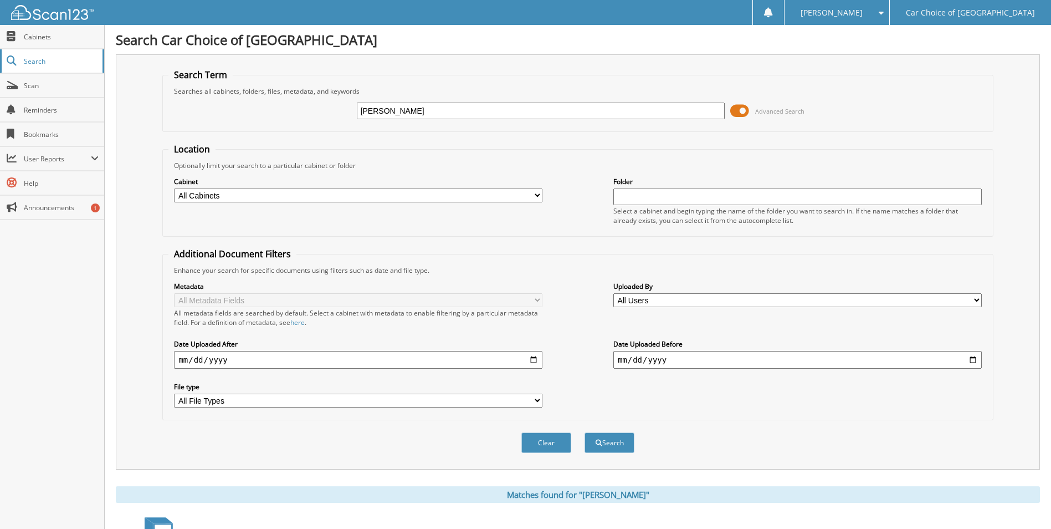 This screenshot has height=529, width=1051. I want to click on span: Bookmarks, so click(61, 134).